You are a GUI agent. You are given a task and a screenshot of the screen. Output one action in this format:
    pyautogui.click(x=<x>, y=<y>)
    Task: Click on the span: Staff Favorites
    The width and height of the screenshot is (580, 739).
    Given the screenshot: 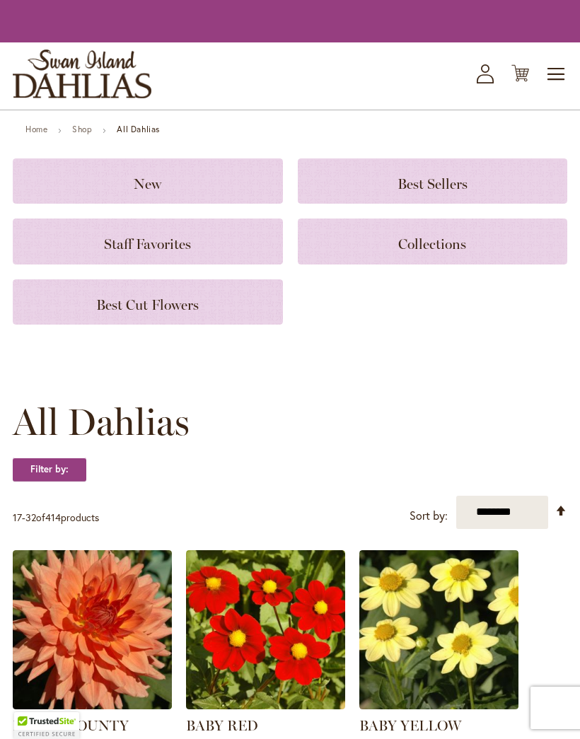 What is the action you would take?
    pyautogui.click(x=147, y=244)
    